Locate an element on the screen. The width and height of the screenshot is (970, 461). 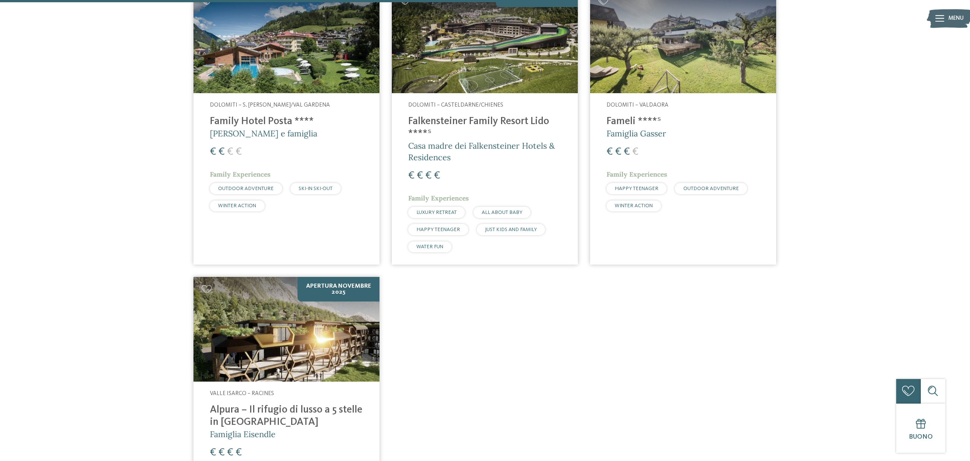
span: ALL ABOUT BABY is located at coordinates (502, 213).